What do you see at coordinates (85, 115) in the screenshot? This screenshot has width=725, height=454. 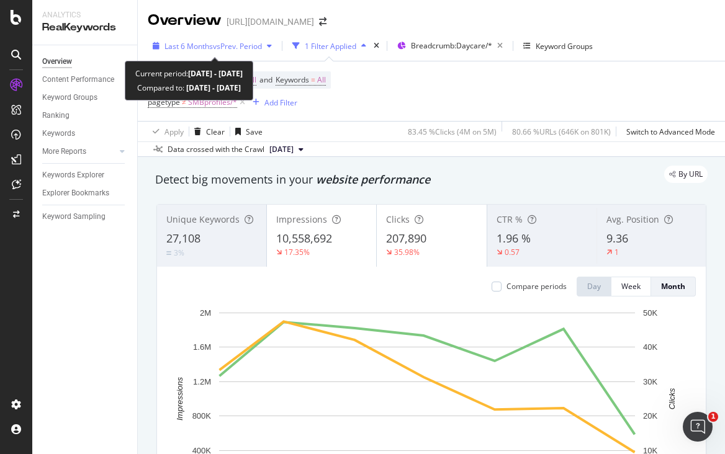 I see `a: Ranking` at bounding box center [85, 115].